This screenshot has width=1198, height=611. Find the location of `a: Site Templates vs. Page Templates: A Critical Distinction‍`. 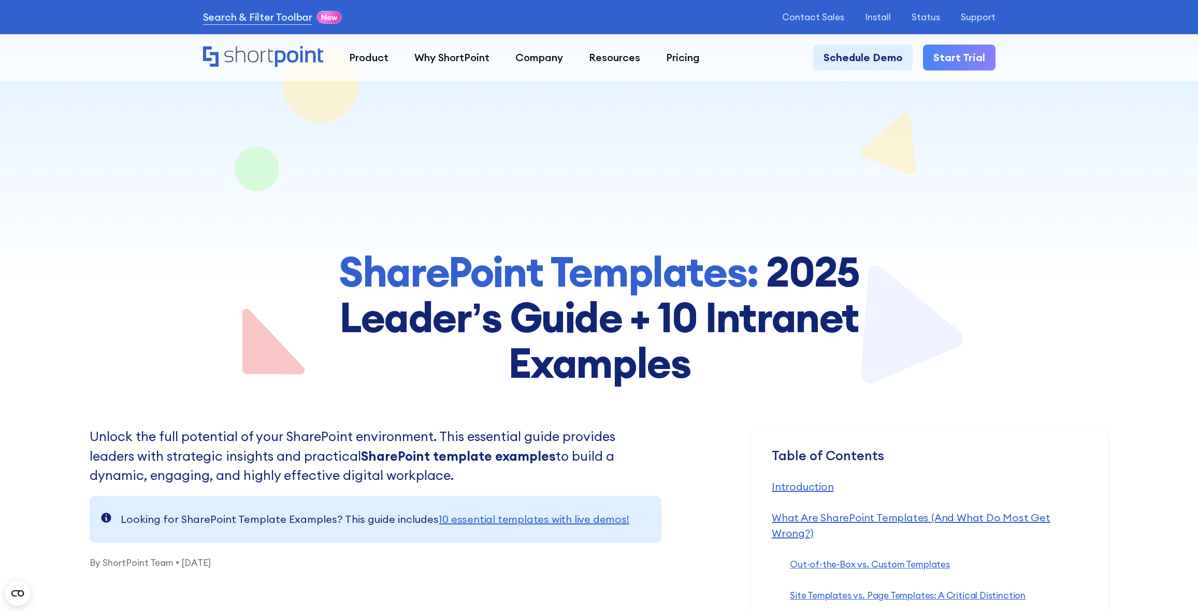

a: Site Templates vs. Page Templates: A Critical Distinction‍ is located at coordinates (908, 595).